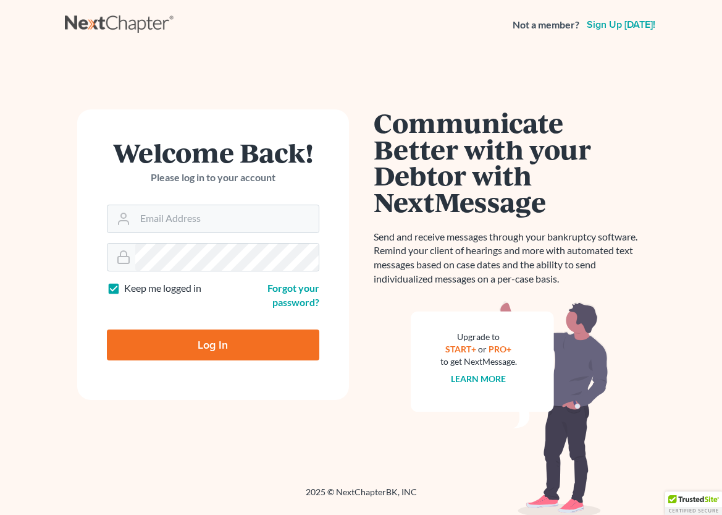  Describe the element at coordinates (227, 219) in the screenshot. I see `input: Email Address` at that location.